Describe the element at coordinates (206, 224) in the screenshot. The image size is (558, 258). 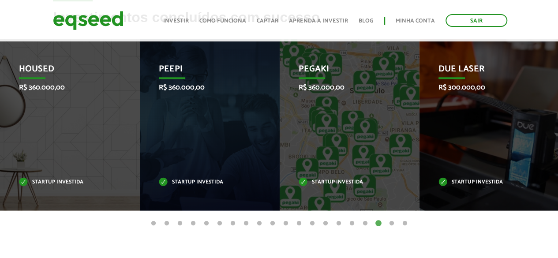
I see `button: 5 of 20` at that location.